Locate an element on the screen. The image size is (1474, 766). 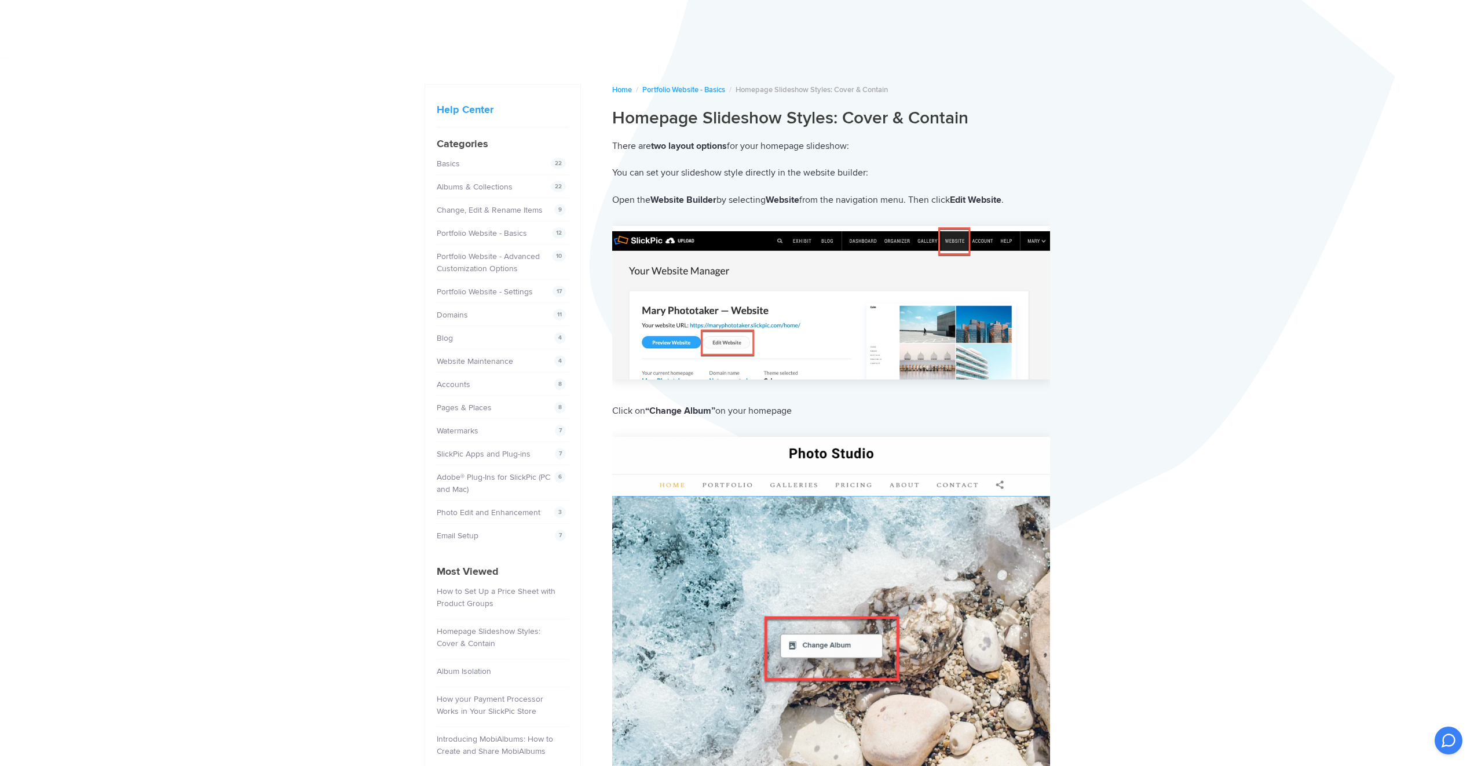
a: Homepage Slideshow Styles: Cover & Contain is located at coordinates (488, 637).